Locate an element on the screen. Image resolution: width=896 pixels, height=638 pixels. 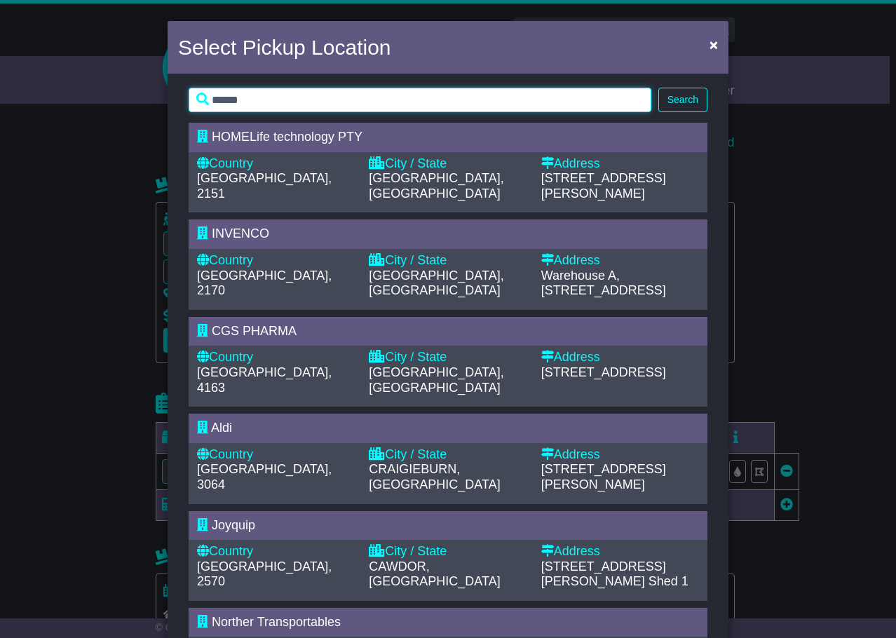
span: CGS PHARMA is located at coordinates (254, 331).